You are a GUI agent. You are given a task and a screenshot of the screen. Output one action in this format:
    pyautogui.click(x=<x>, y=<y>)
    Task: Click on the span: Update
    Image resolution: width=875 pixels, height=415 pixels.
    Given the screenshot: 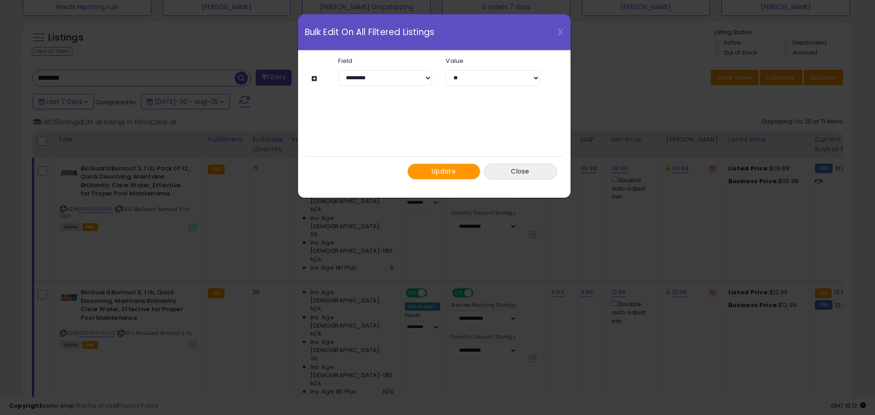 What is the action you would take?
    pyautogui.click(x=444, y=171)
    